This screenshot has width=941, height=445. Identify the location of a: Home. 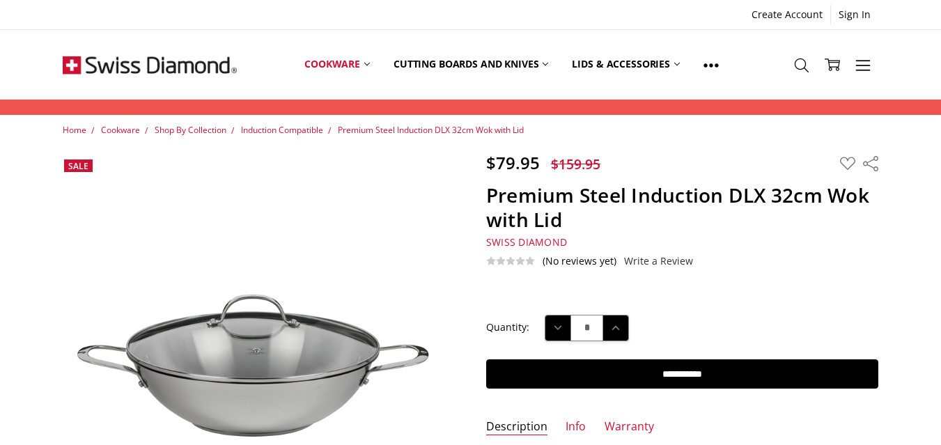
(75, 130).